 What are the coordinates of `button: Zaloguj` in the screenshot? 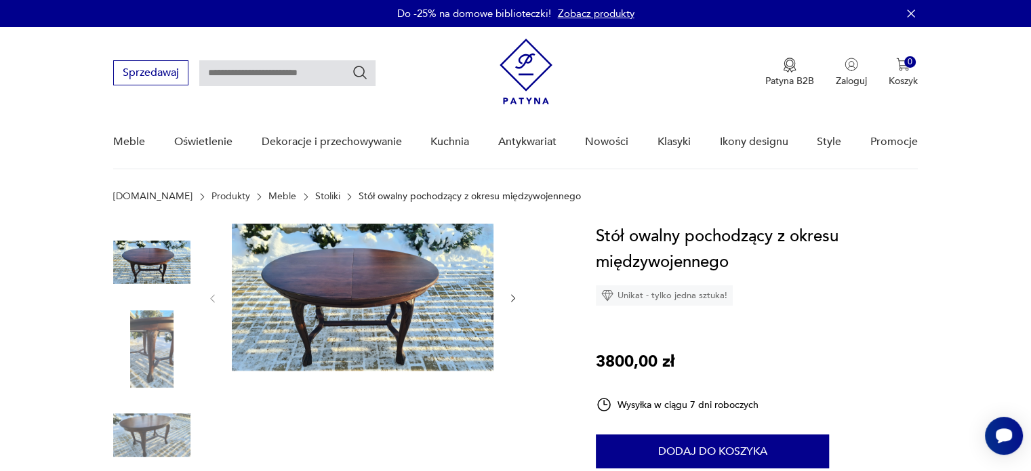 It's located at (851, 73).